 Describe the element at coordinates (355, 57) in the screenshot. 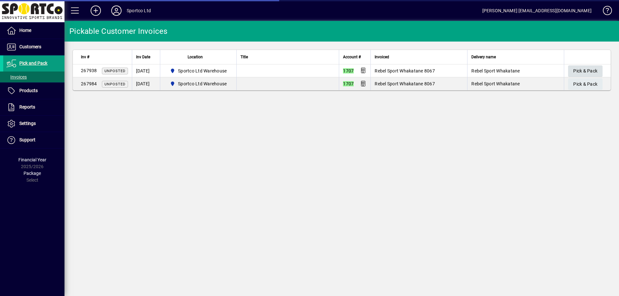

I see `div: Account #` at that location.